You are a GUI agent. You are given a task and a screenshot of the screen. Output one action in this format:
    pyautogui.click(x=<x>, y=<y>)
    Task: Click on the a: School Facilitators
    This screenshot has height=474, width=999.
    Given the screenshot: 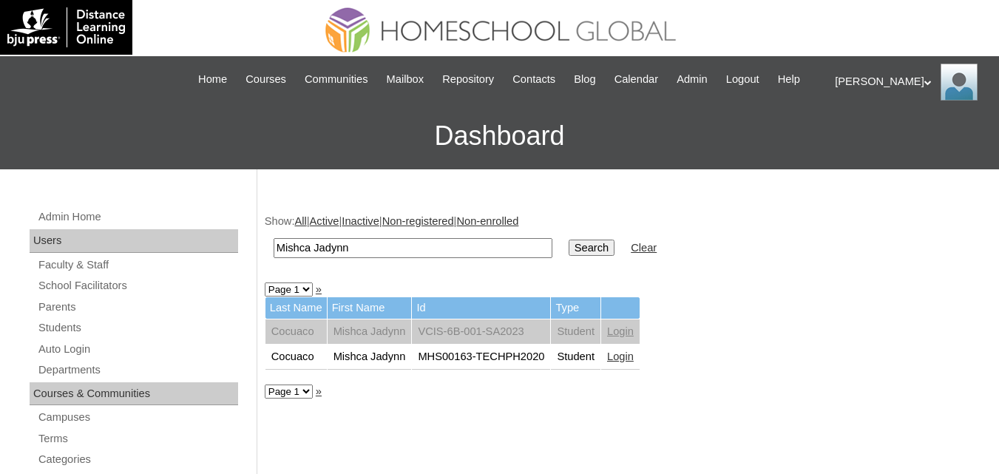 What is the action you would take?
    pyautogui.click(x=138, y=286)
    